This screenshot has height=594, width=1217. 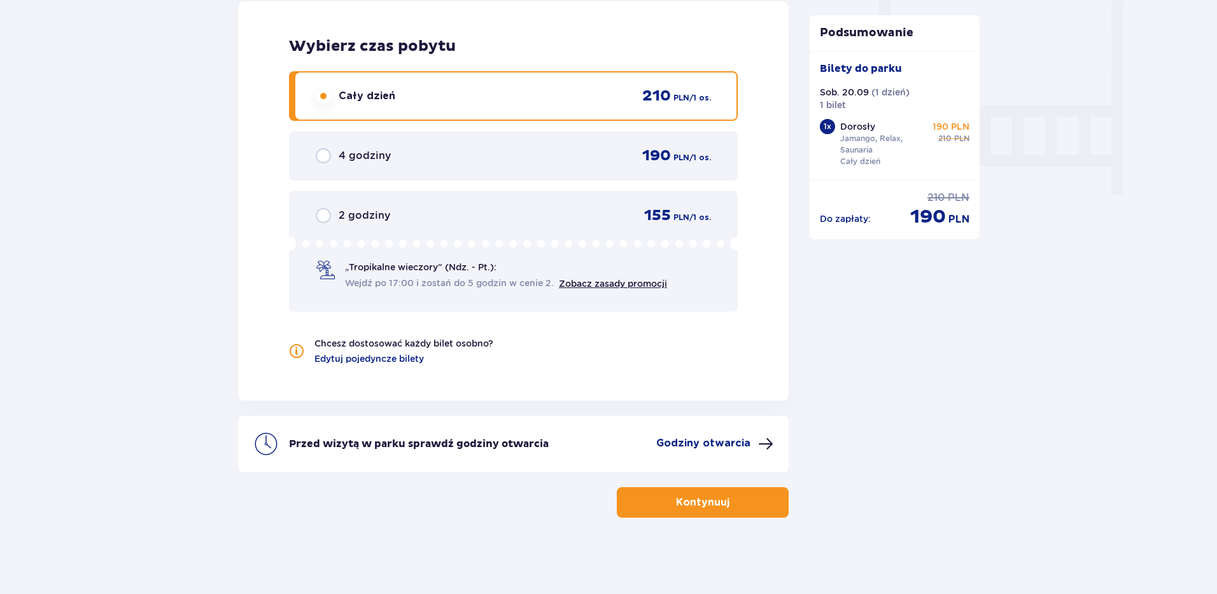 What do you see at coordinates (703, 444) in the screenshot?
I see `p: Godziny otwarcia` at bounding box center [703, 444].